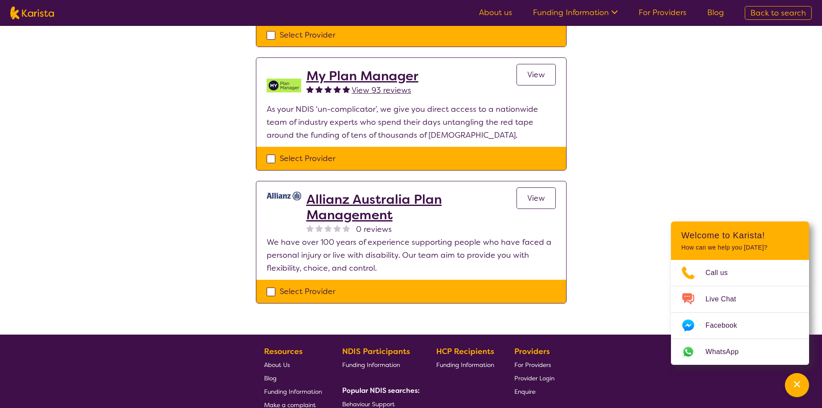 The height and width of the screenshot is (408, 822). I want to click on a: Enquire, so click(534, 391).